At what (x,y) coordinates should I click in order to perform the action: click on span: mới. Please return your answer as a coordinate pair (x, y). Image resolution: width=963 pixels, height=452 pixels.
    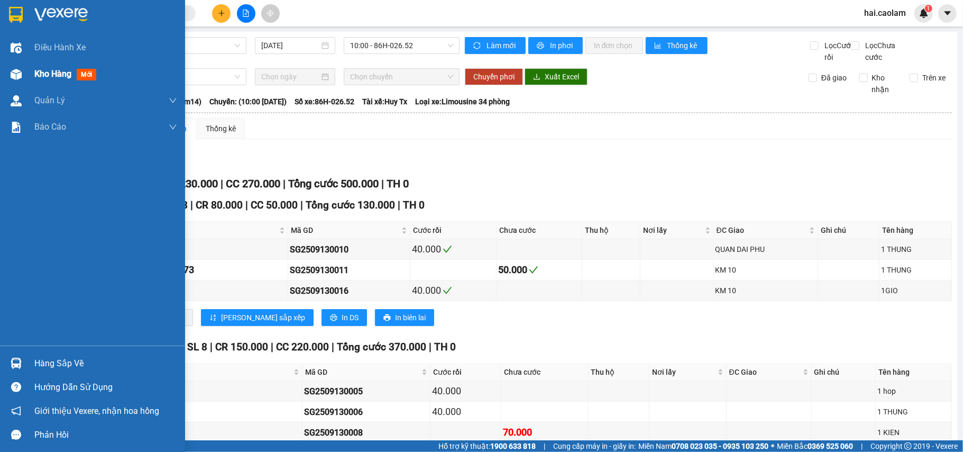
    Looking at the image, I should click on (86, 75).